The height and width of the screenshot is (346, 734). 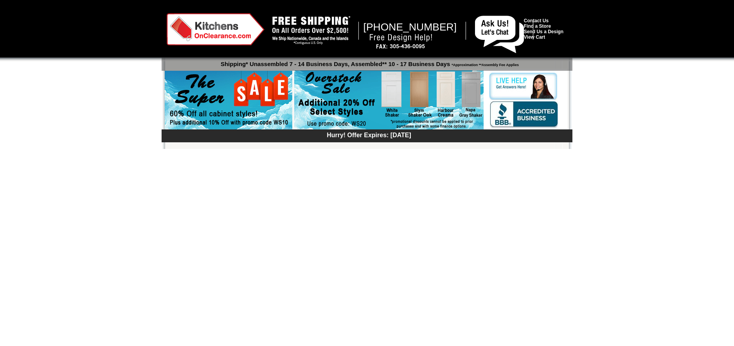 What do you see at coordinates (534, 37) in the screenshot?
I see `a: View Cart` at bounding box center [534, 37].